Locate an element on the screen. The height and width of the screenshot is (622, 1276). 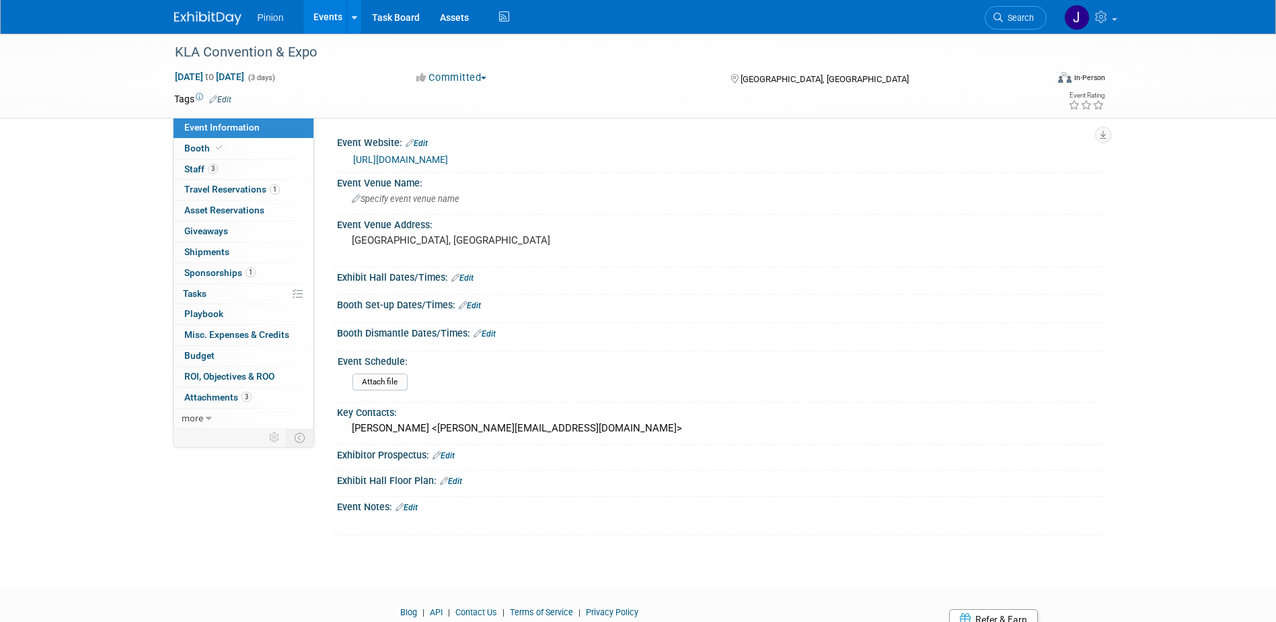
span: ROI, Objectives & ROO is located at coordinates (229, 376).